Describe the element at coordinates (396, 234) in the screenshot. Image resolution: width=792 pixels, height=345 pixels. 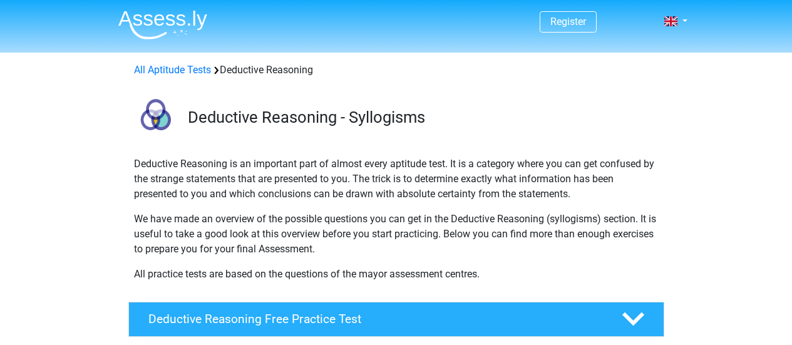
I see `p: We have made an overview of the possible questions you can get in the Deductive Reasoning (syllog...` at that location.